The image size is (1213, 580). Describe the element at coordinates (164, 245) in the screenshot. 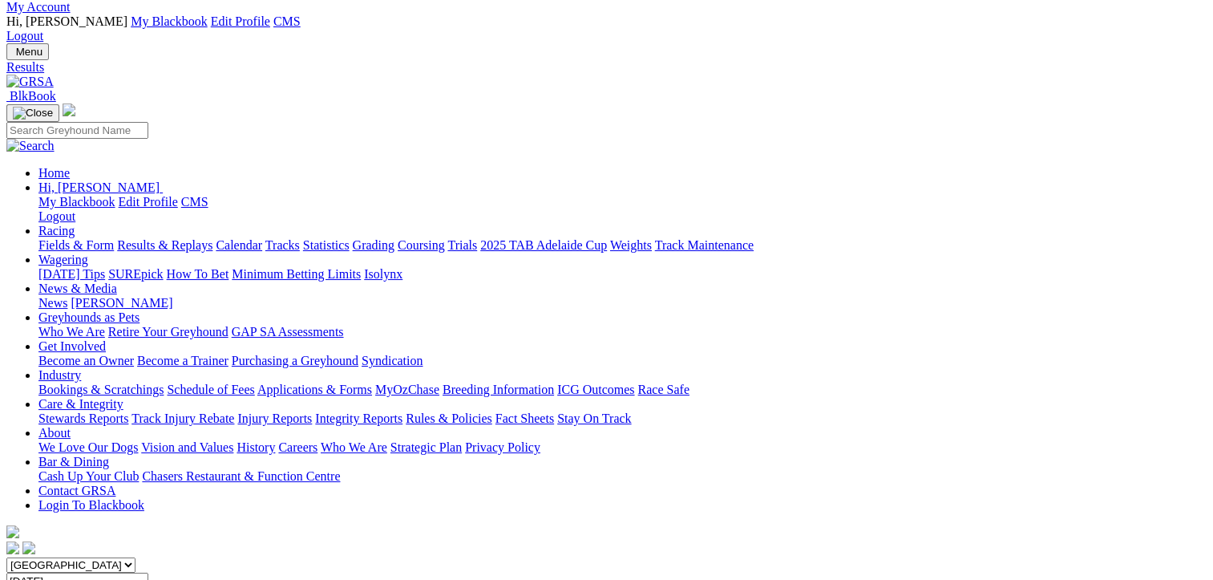

I see `a: Results & Replays` at that location.